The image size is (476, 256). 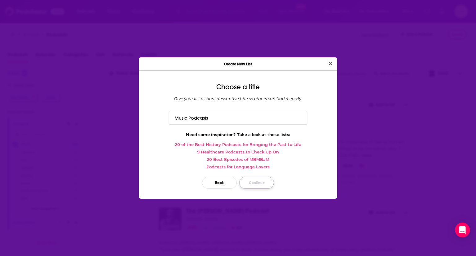 I want to click on div: Create New List, so click(x=238, y=64).